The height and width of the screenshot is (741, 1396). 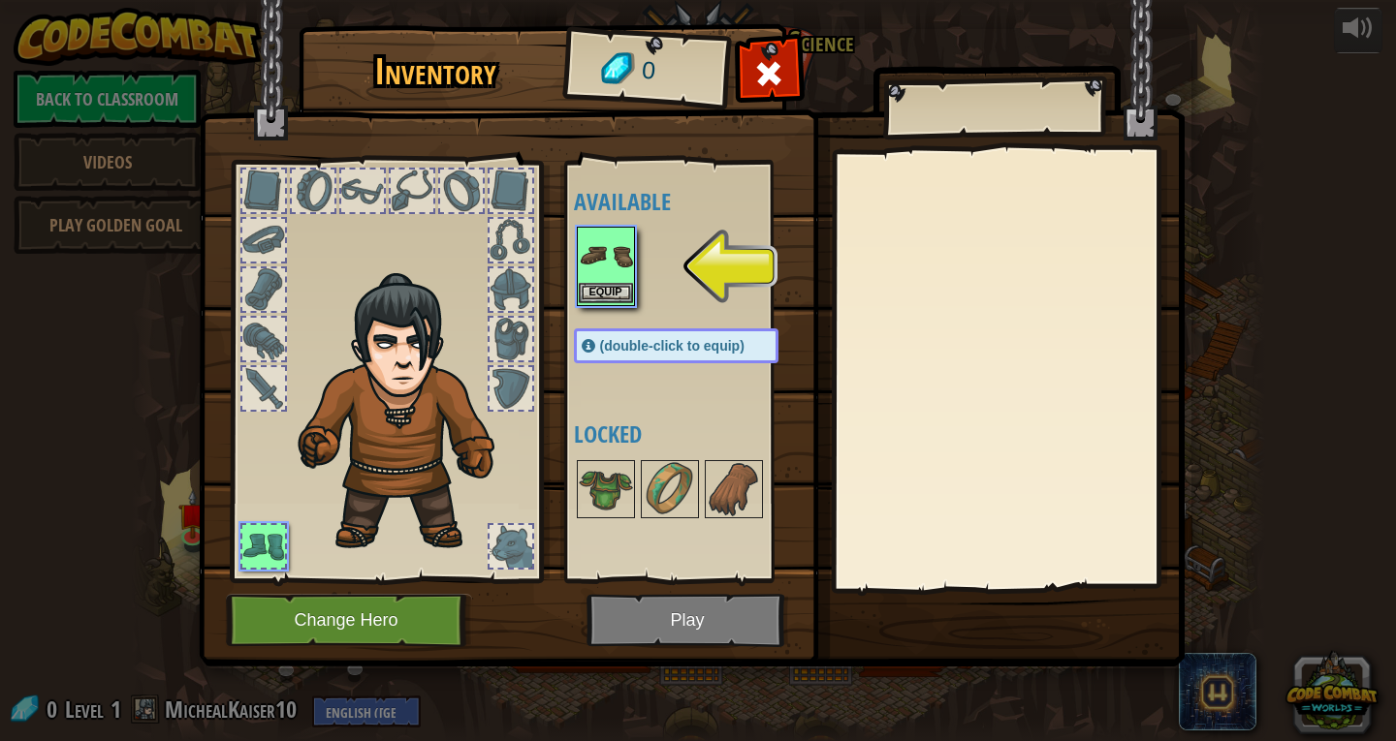 What do you see at coordinates (349, 620) in the screenshot?
I see `button: Change Hero` at bounding box center [349, 620].